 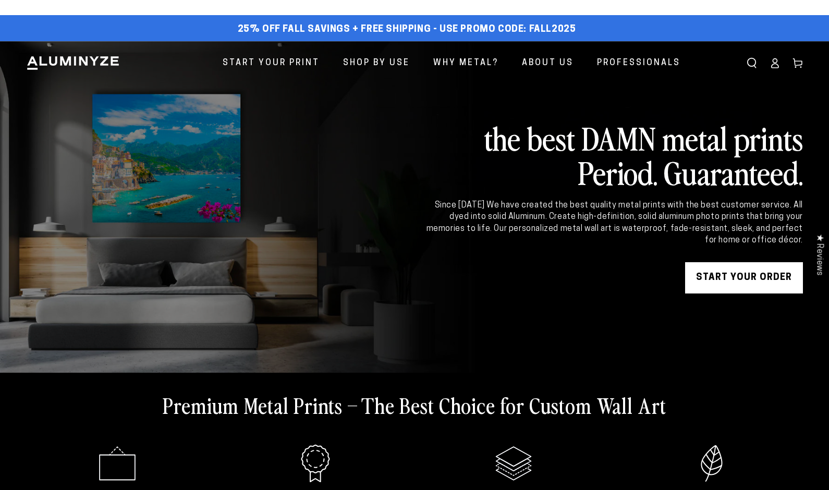 What do you see at coordinates (271, 63) in the screenshot?
I see `a: Start Your Print` at bounding box center [271, 63].